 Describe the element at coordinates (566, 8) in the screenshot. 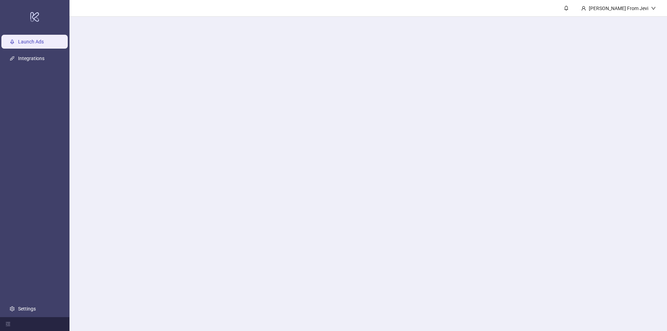

I see `span: bell` at that location.